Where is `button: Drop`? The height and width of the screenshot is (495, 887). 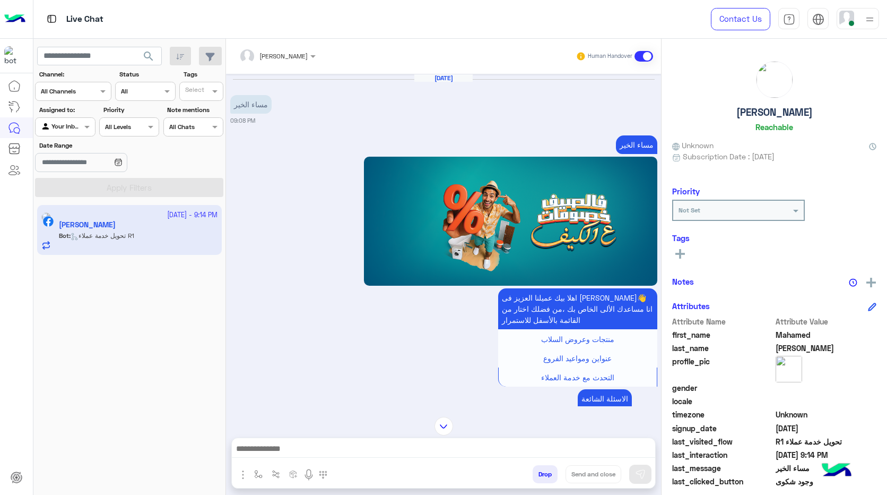
button: Drop is located at coordinates (545, 474).